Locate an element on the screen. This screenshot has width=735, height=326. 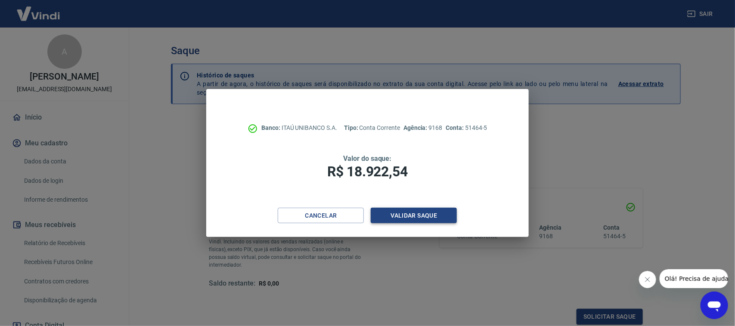
span: Olá! Precisa de ajuda? is located at coordinates (39, 9).